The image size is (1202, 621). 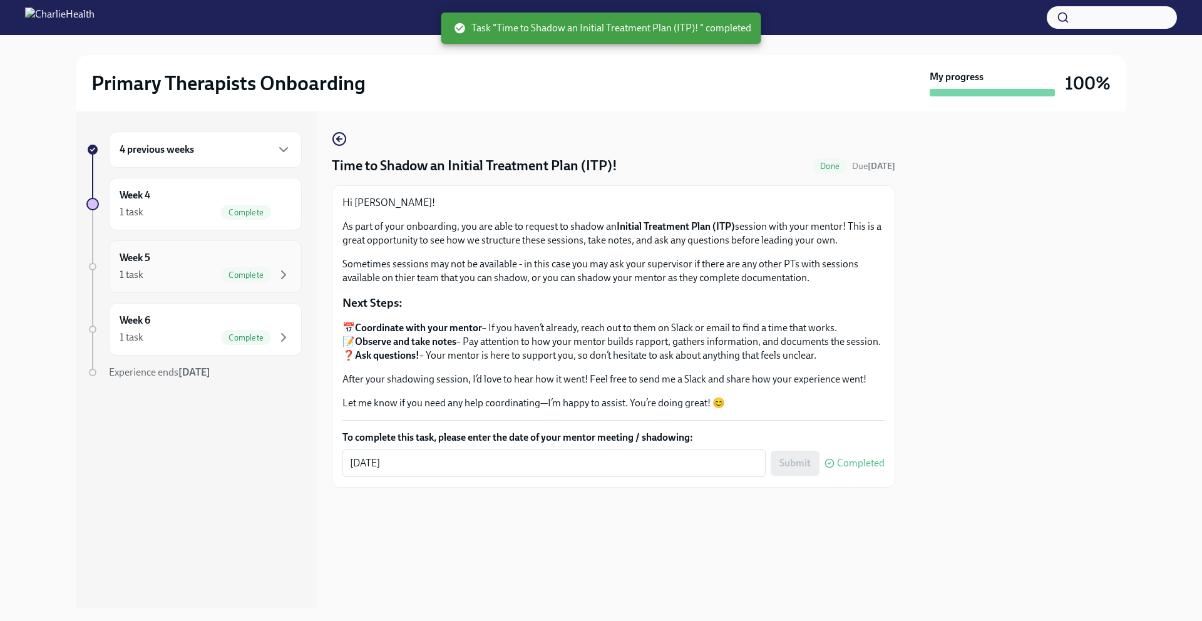 What do you see at coordinates (613, 403) in the screenshot?
I see `p: Let me know if you need any help coordinating—I’m happy to assist. You’re doing great! 😊` at bounding box center [613, 403].